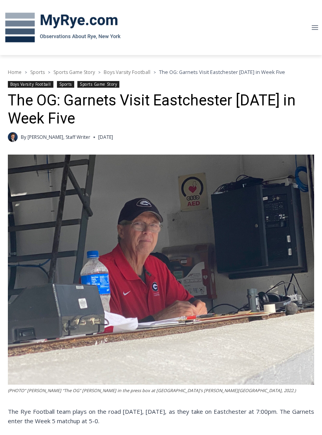 The height and width of the screenshot is (435, 322). I want to click on span: Boys Varsity Football, so click(127, 72).